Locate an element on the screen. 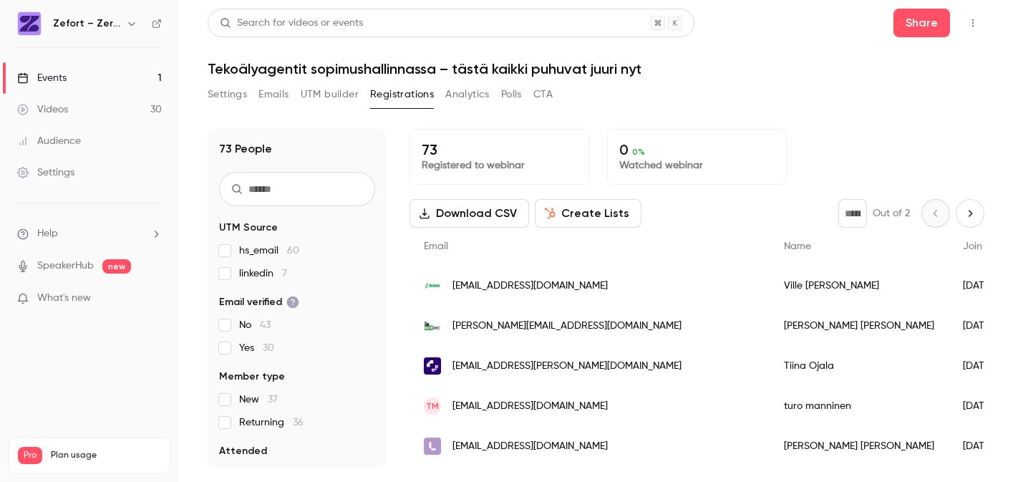 This screenshot has height=482, width=1013. div: turo manninen is located at coordinates (859, 406).